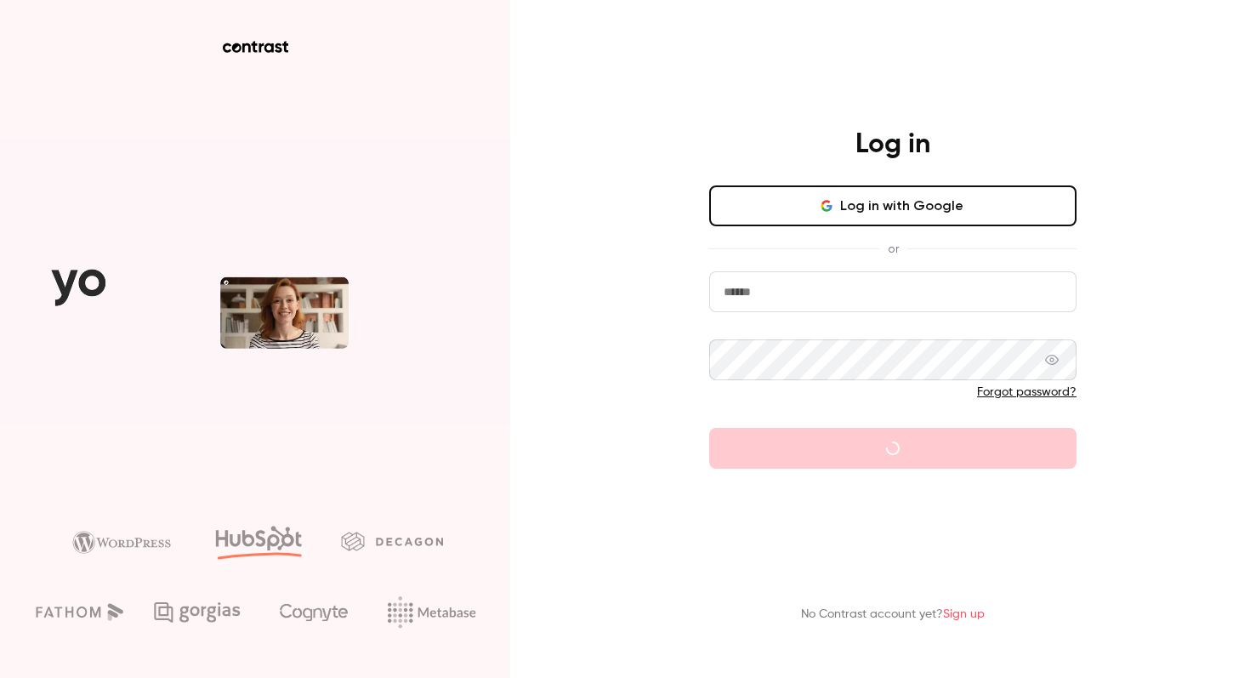  What do you see at coordinates (893, 614) in the screenshot?
I see `p: No Contrast account yet?` at bounding box center [893, 614].